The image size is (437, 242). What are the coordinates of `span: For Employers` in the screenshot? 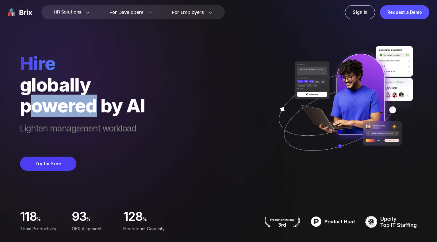 It's located at (188, 12).